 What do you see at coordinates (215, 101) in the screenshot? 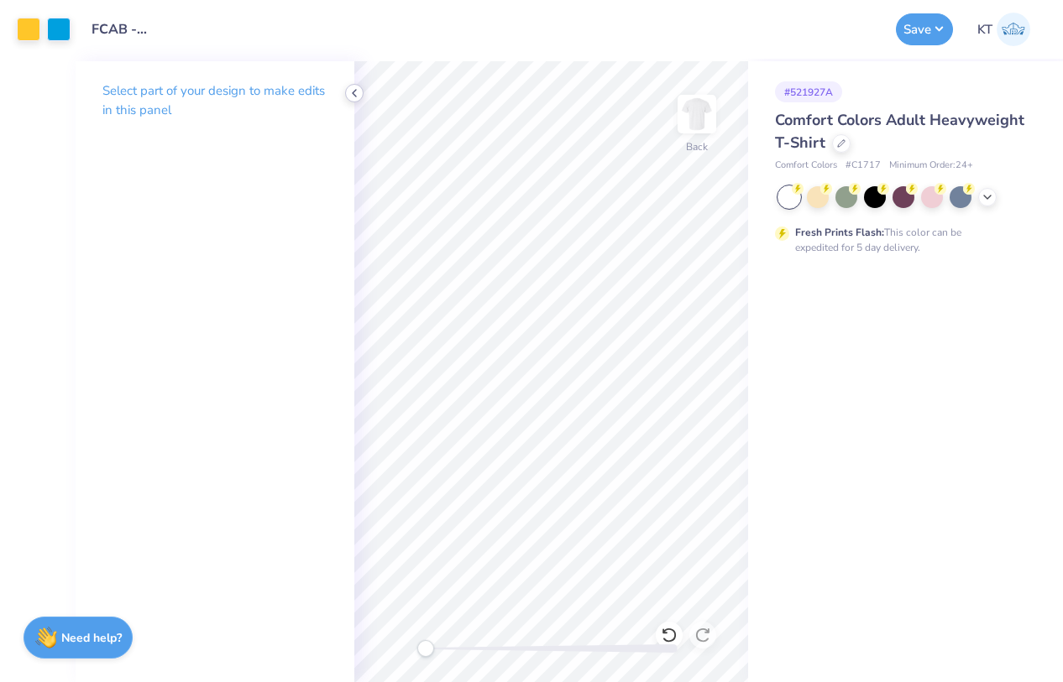
I see `p: Select part of your design to make edits in this panel` at bounding box center [215, 101].